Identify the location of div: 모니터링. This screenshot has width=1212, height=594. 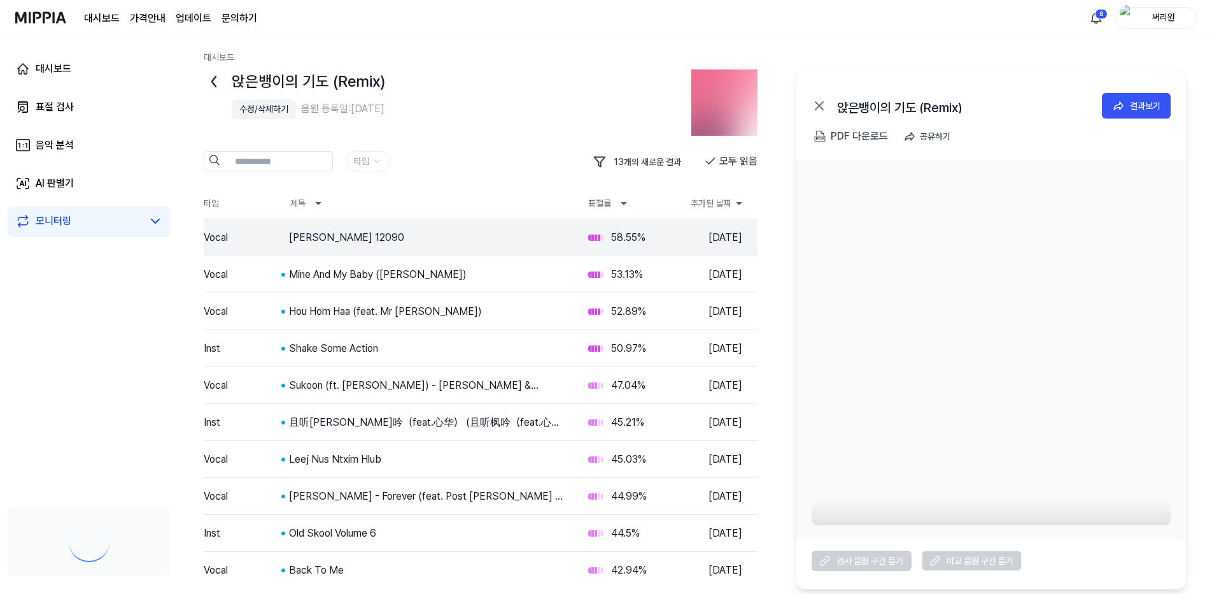
(53, 221).